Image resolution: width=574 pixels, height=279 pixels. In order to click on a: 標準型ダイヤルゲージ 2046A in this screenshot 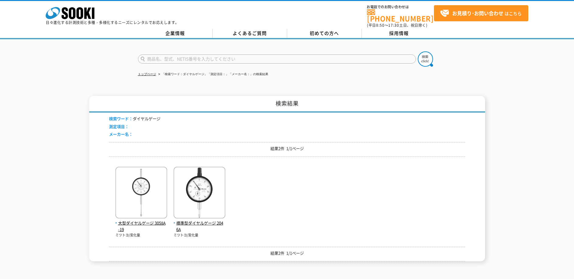, I will do `click(199, 223)`.